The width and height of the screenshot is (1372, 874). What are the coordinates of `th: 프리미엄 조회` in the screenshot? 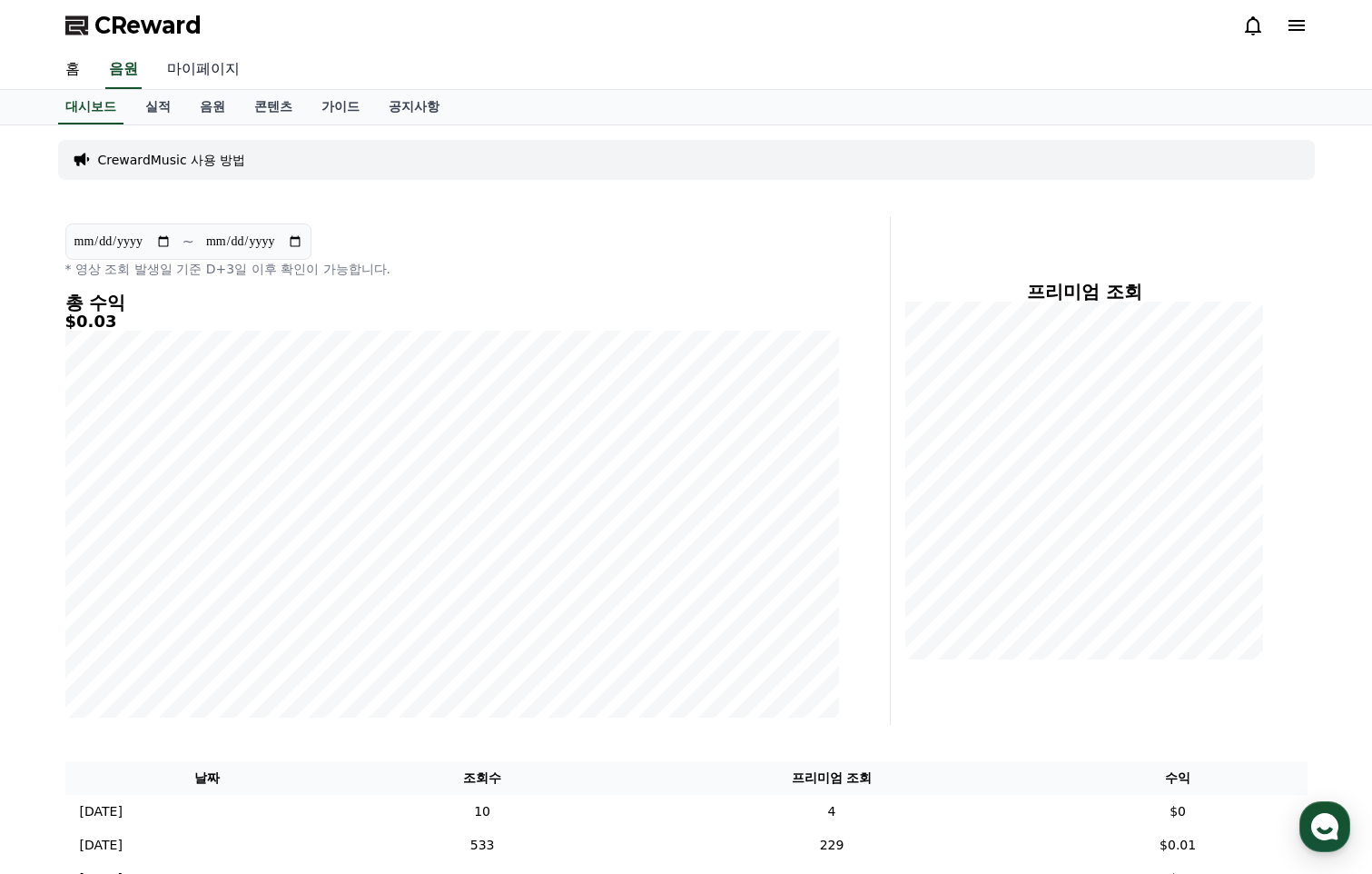 It's located at (831, 777).